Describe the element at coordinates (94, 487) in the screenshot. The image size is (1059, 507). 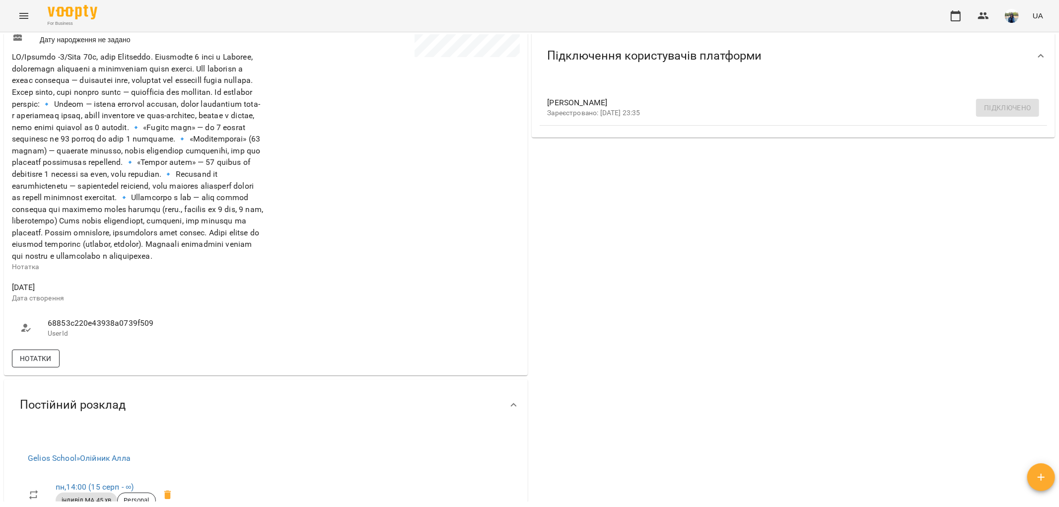
I see `a: пн,14:00 (15 серп - ∞)` at that location.